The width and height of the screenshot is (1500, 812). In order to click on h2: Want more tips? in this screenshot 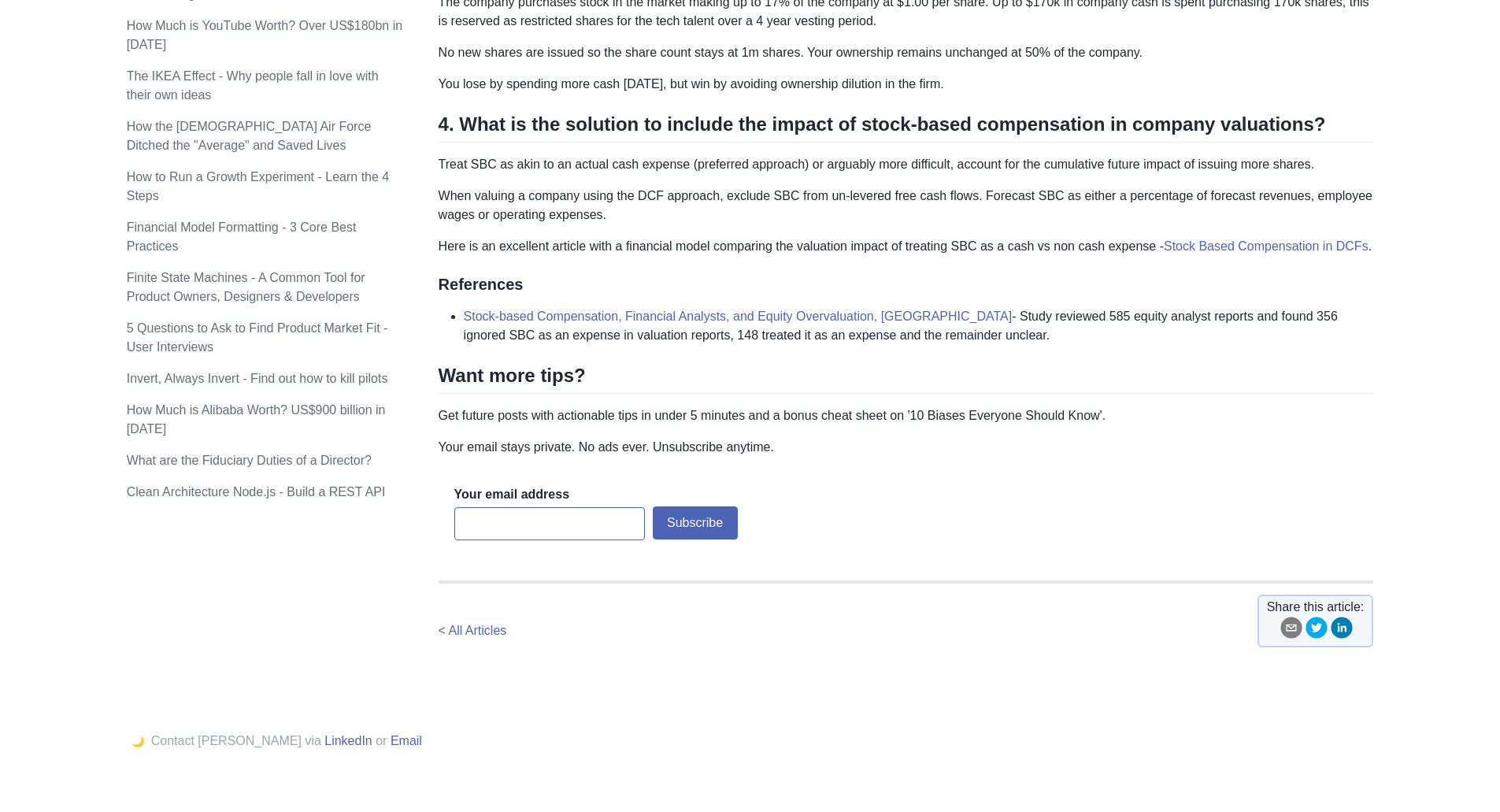, I will do `click(907, 379)`.